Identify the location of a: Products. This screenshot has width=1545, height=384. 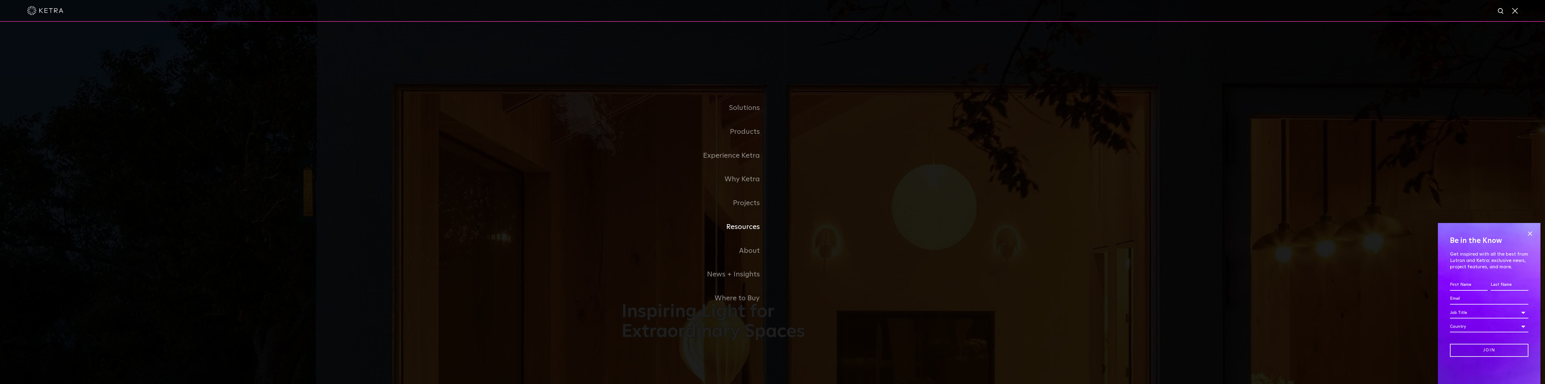
(697, 132).